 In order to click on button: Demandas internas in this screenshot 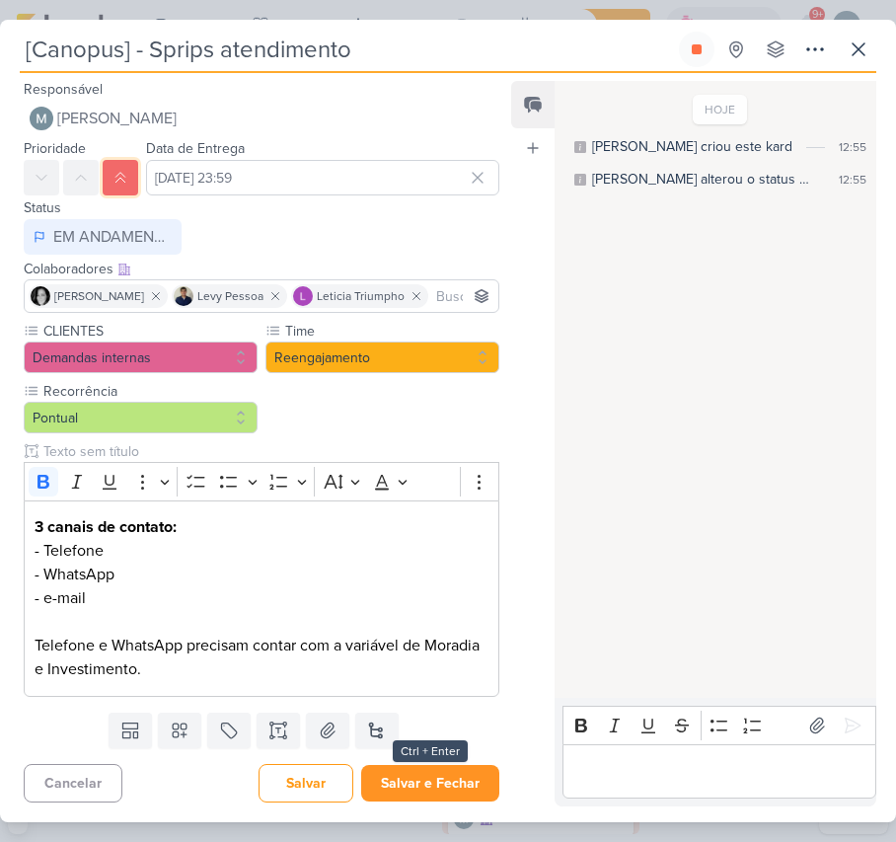, I will do `click(140, 357)`.